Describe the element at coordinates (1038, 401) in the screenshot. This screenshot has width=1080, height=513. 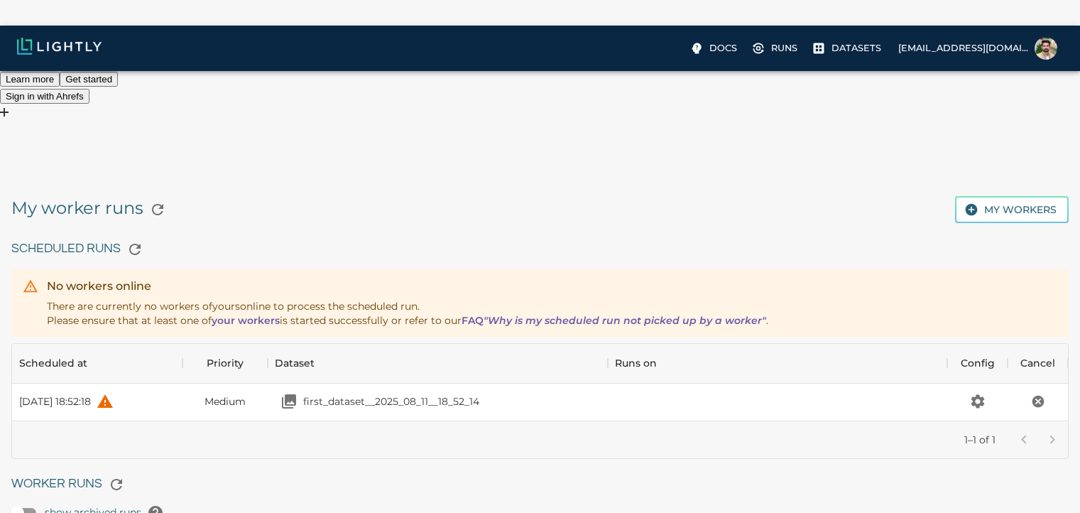
I see `button: Cancel the scheduled run` at that location.